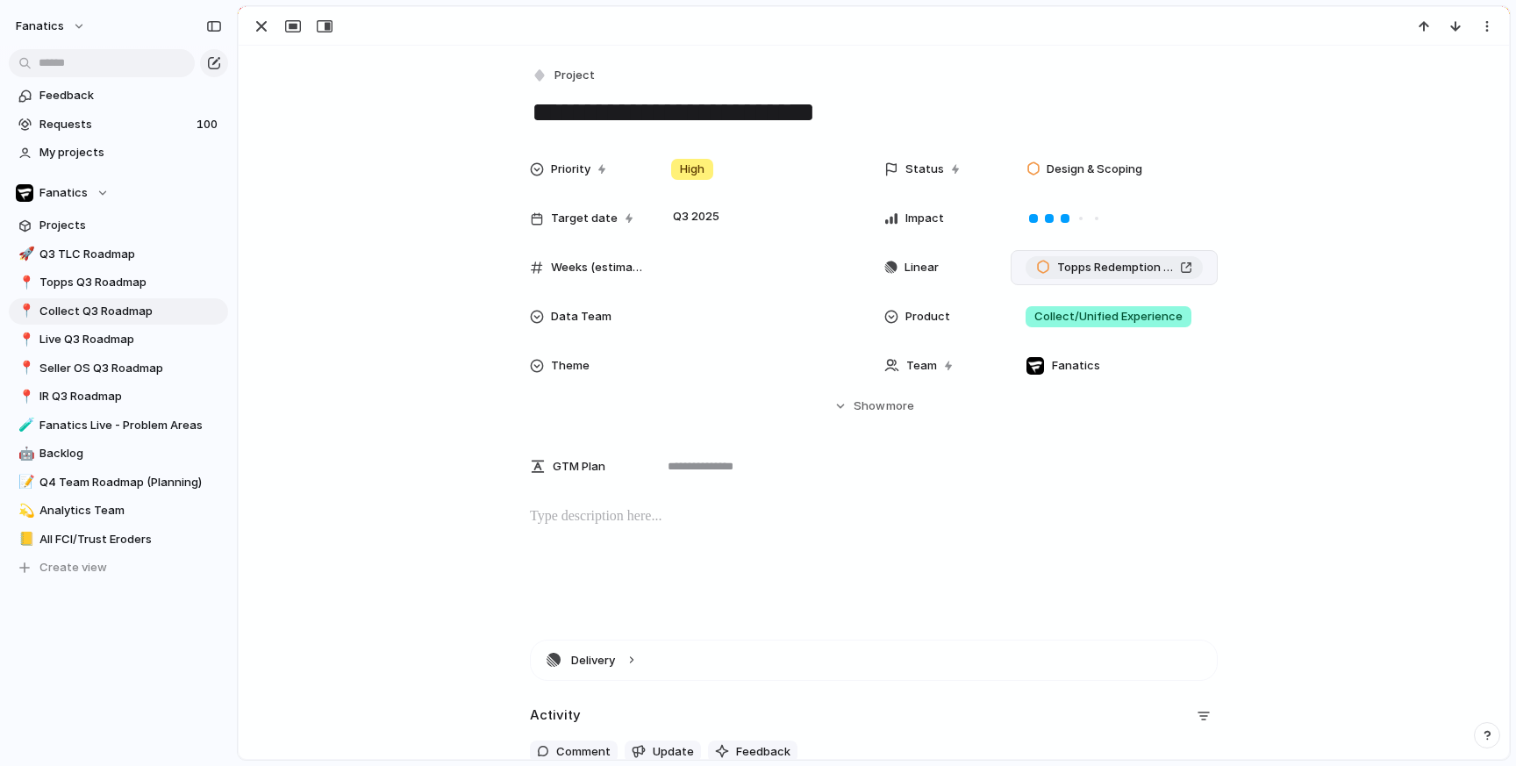 Image resolution: width=1516 pixels, height=766 pixels. Describe the element at coordinates (118, 454) in the screenshot. I see `div: 🤖Backlog` at that location.